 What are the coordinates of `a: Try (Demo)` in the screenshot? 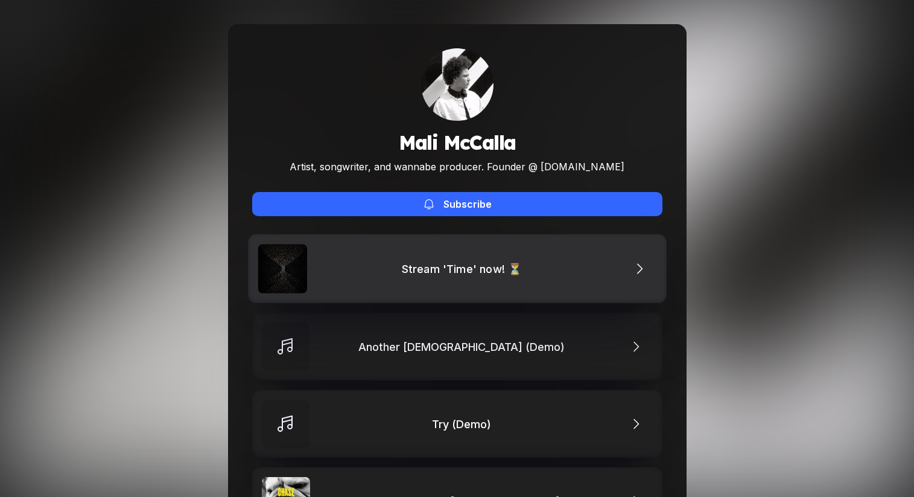 It's located at (457, 424).